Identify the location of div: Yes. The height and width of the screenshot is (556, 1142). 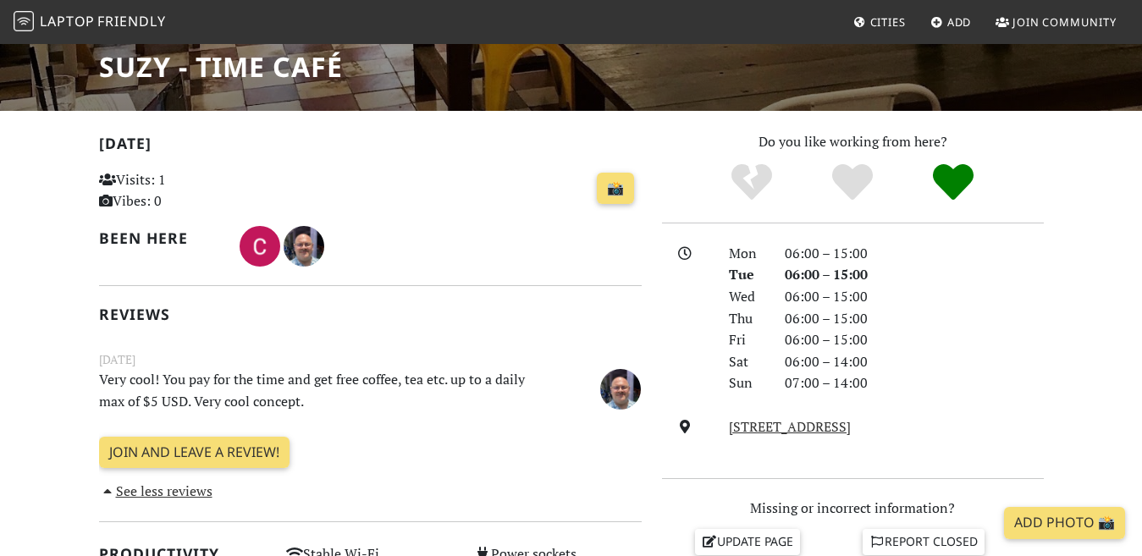
(852, 183).